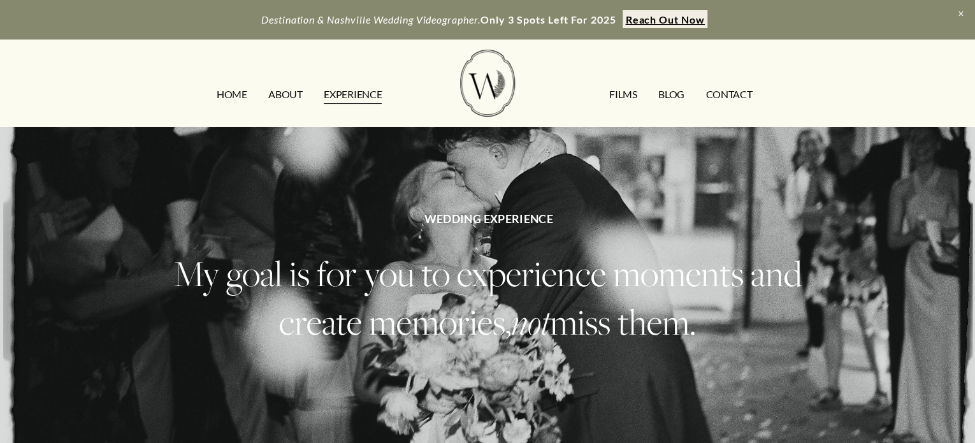  What do you see at coordinates (232, 95) in the screenshot?
I see `a: HOME` at bounding box center [232, 95].